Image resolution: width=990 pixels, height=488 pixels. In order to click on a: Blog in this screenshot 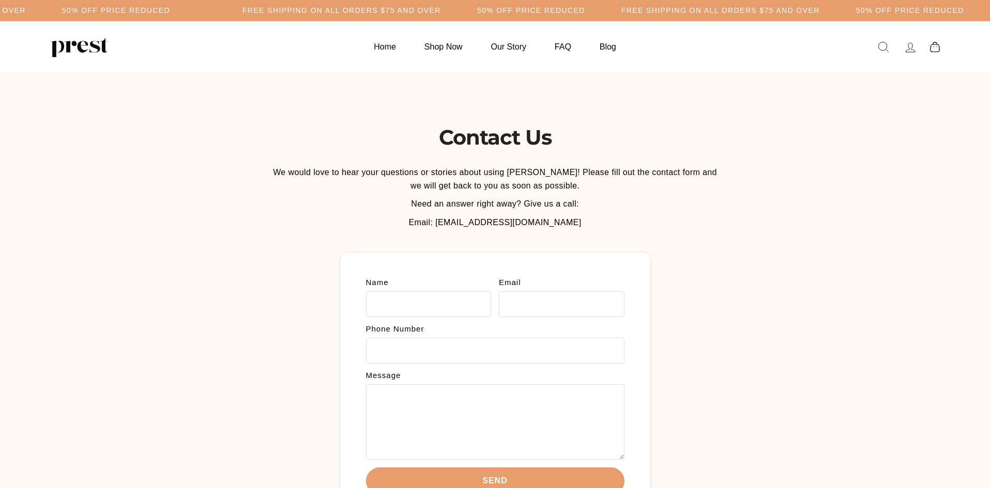, I will do `click(608, 47)`.